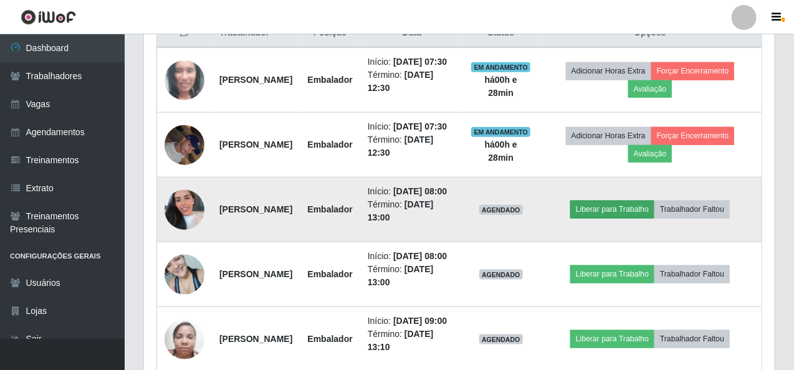  I want to click on img: 1714959691742.jpeg, so click(185, 274).